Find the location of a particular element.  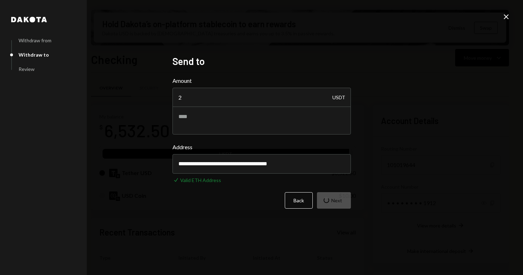

button: Back is located at coordinates (299, 200).